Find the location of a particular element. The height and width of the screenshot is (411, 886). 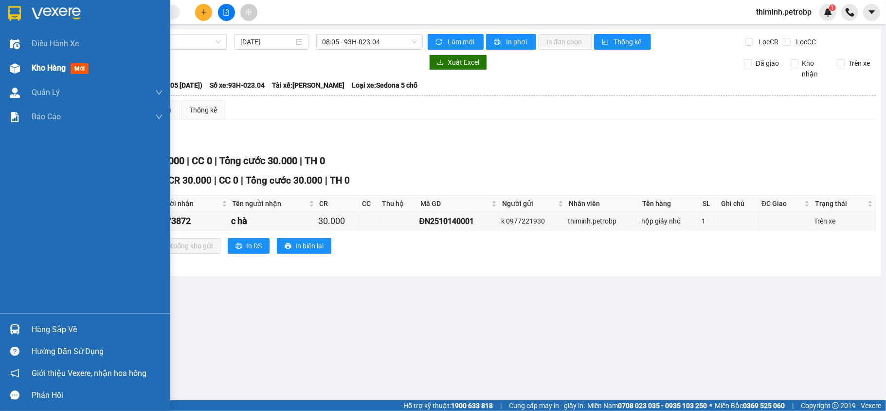

span: aim is located at coordinates (249, 12).